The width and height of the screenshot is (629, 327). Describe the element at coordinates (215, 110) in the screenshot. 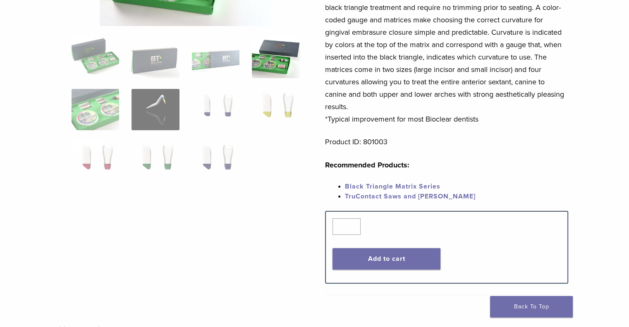

I see `img: Black Triangle (BT) Kit - Image 7` at that location.